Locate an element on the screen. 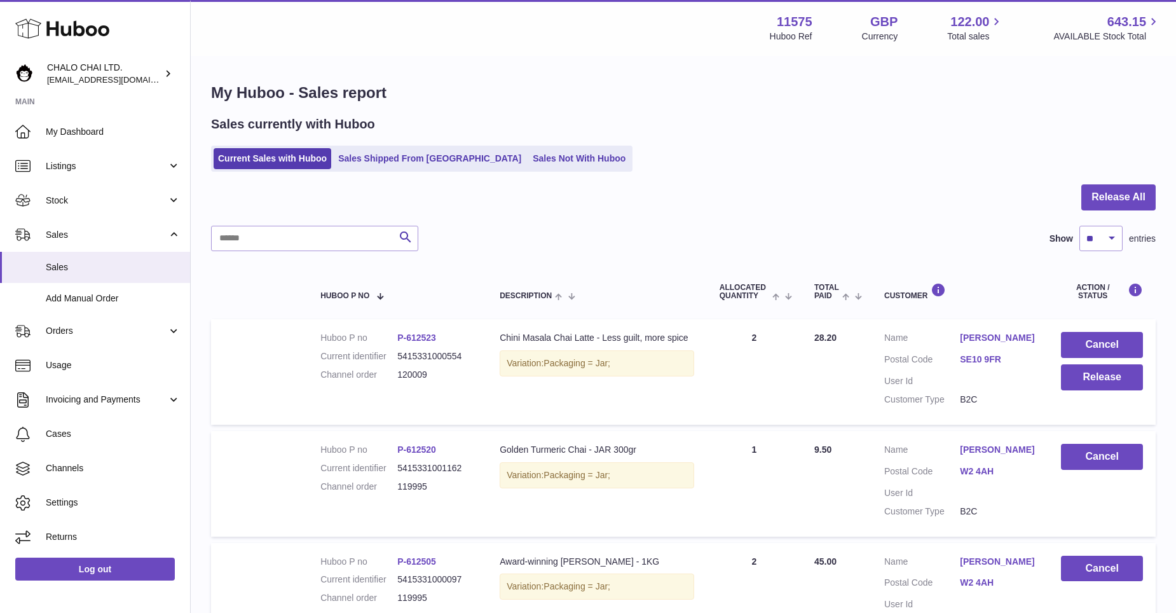 The image size is (1176, 613). span: My Dashboard is located at coordinates (113, 132).